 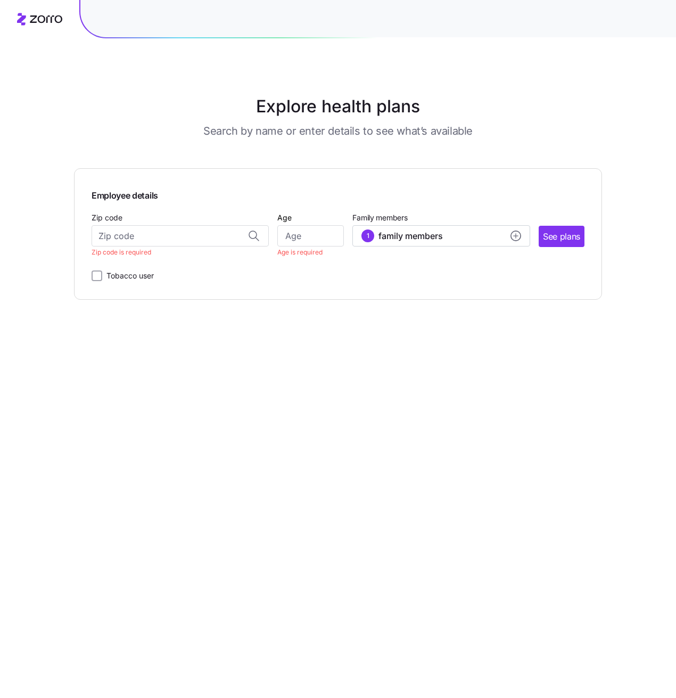 I want to click on span: family members, so click(x=410, y=236).